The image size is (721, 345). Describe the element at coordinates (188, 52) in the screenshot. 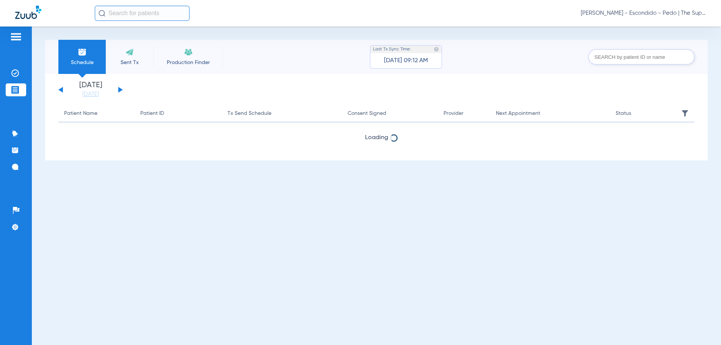

I see `img: Recare` at that location.